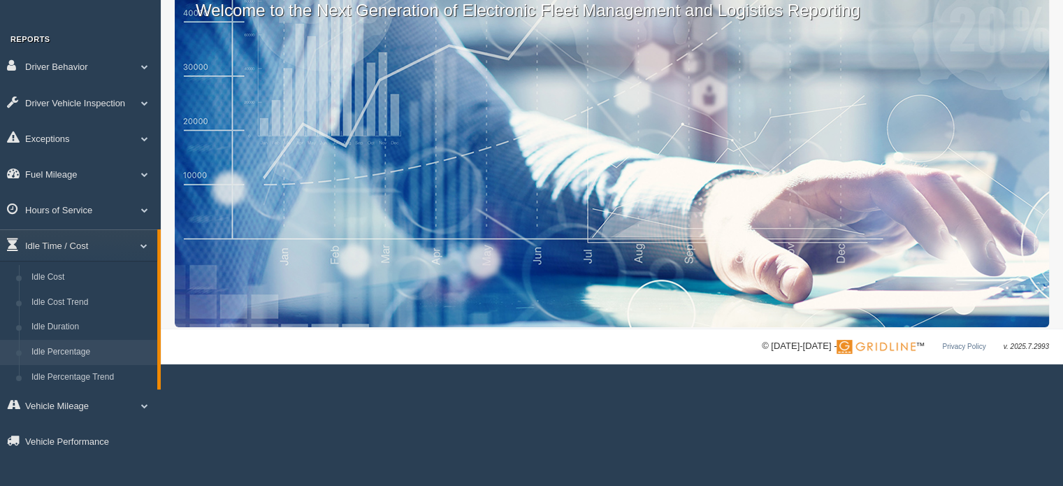 The image size is (1063, 486). What do you see at coordinates (91, 352) in the screenshot?
I see `a: Idle Percentage` at bounding box center [91, 352].